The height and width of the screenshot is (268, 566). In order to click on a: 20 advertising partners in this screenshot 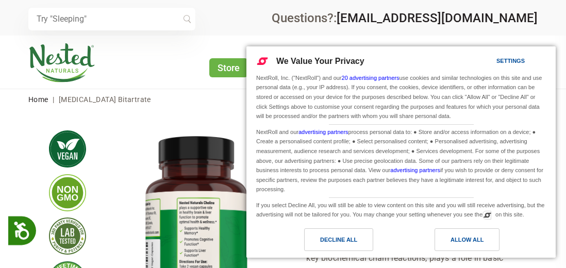, I will do `click(371, 78)`.